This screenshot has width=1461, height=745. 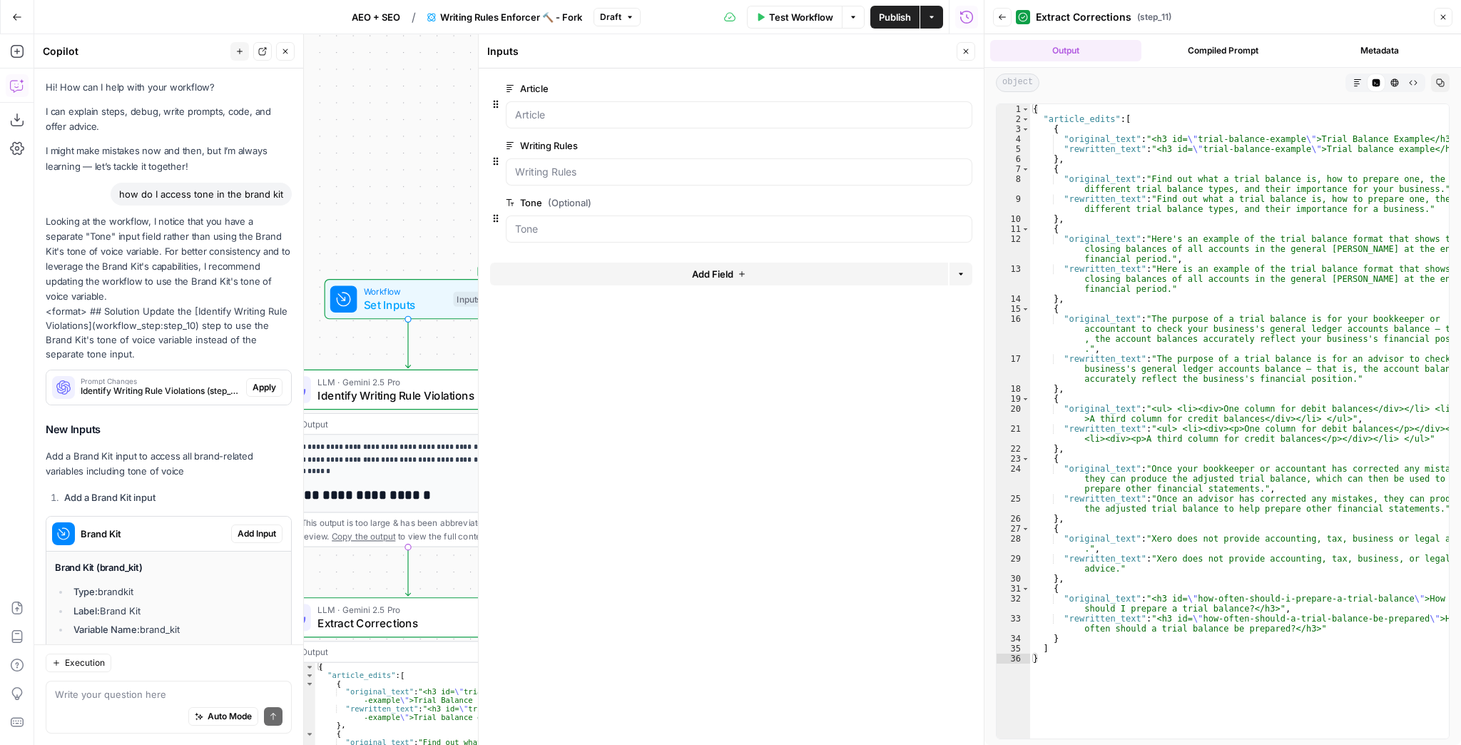 I want to click on div: 9, so click(x=1013, y=204).